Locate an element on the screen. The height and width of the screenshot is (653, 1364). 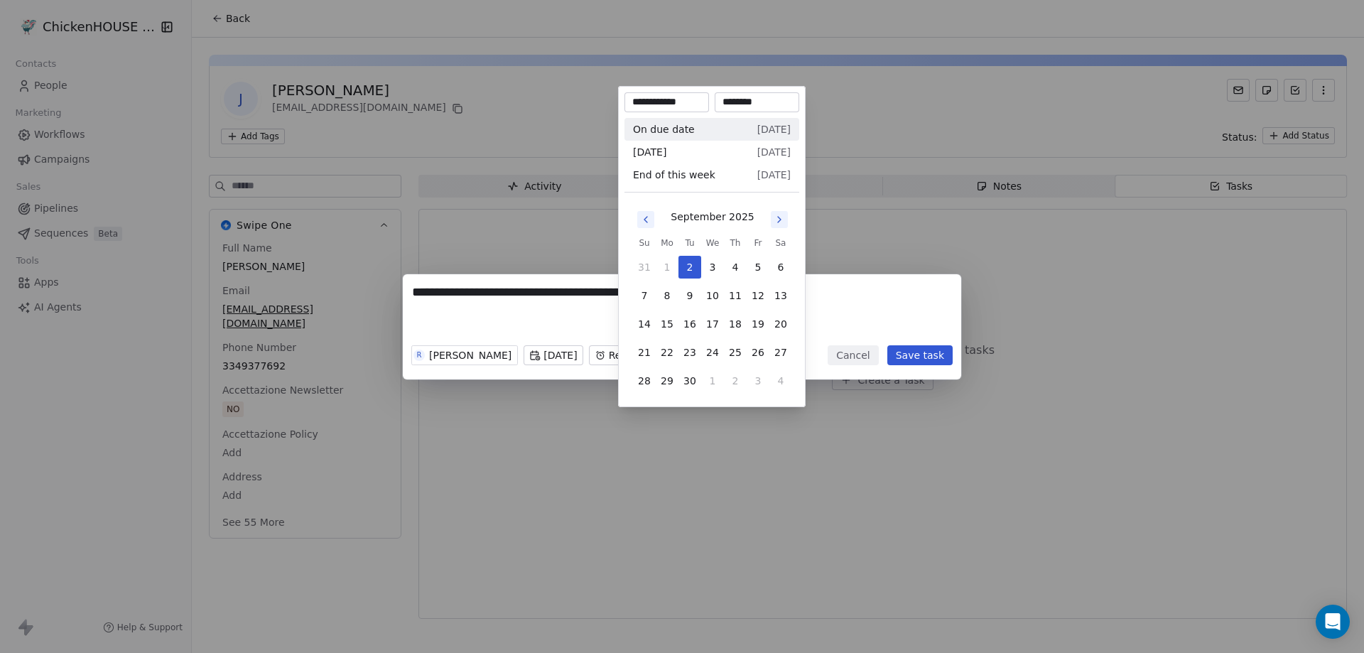
button: 24 is located at coordinates (713, 352).